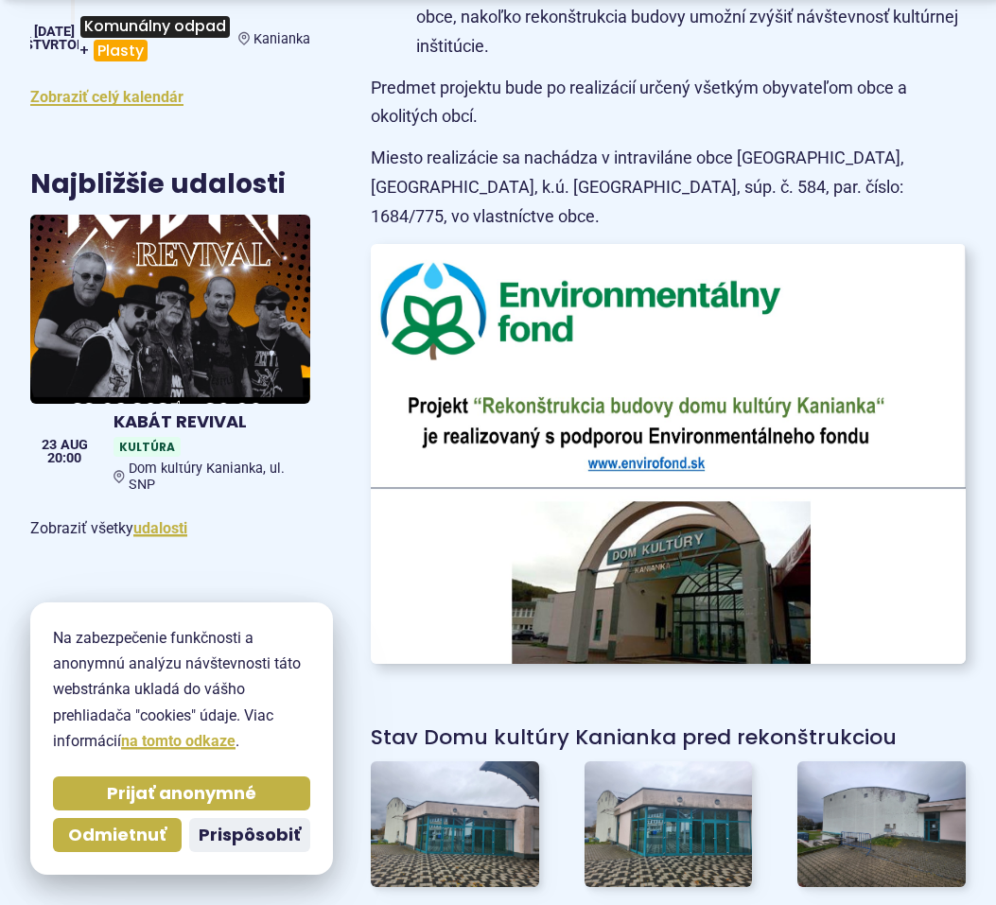  I want to click on span: Prijať anonymné, so click(182, 793).